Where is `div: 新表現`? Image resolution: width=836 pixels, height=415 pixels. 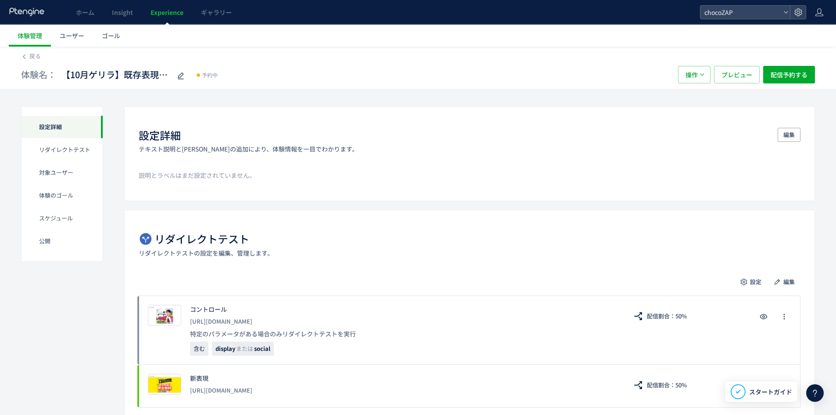
div: 新表現 is located at coordinates (404, 378).